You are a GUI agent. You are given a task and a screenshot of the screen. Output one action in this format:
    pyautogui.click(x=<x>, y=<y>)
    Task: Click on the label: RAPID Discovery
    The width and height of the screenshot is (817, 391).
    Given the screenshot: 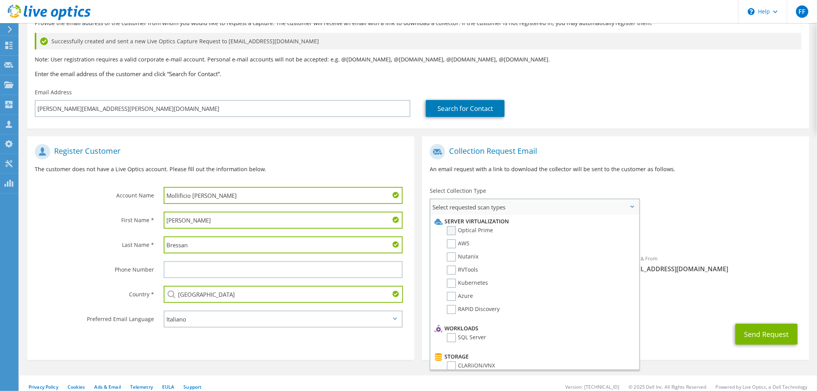 What is the action you would take?
    pyautogui.click(x=473, y=309)
    